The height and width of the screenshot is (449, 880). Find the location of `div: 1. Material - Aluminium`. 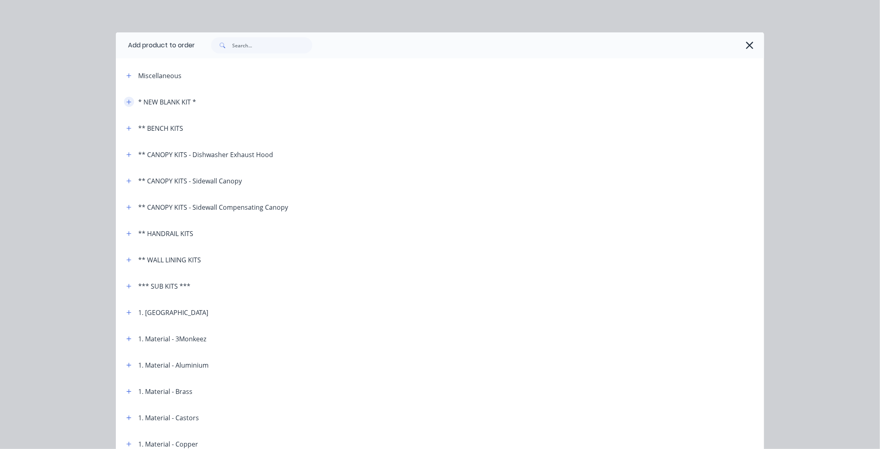

div: 1. Material - Aluminium is located at coordinates (173, 365).